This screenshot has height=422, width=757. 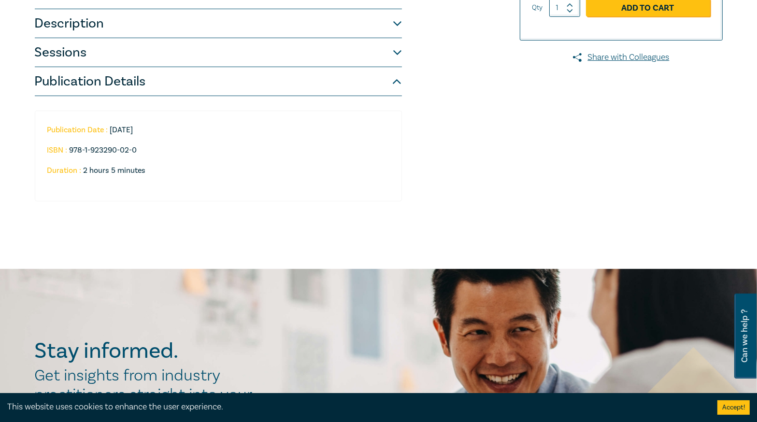 I want to click on button: Accept cookies, so click(x=733, y=408).